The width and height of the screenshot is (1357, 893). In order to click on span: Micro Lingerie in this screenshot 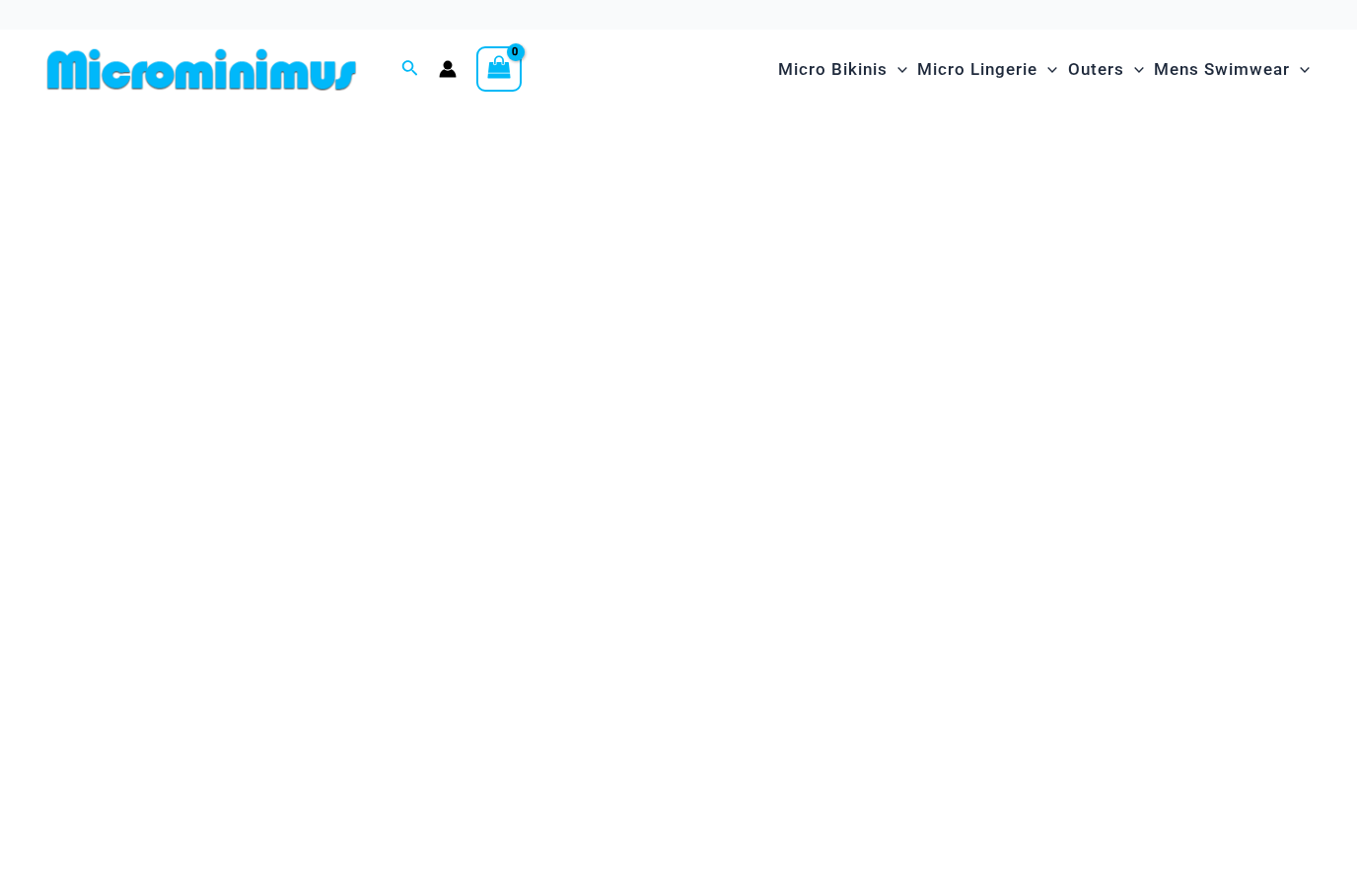, I will do `click(977, 69)`.